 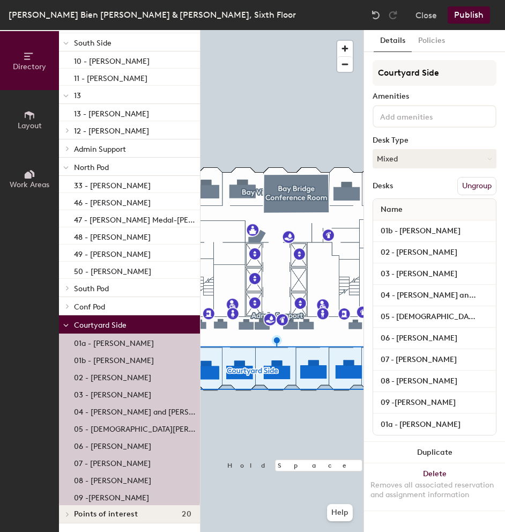 What do you see at coordinates (426, 15) in the screenshot?
I see `button: Close` at bounding box center [426, 15].